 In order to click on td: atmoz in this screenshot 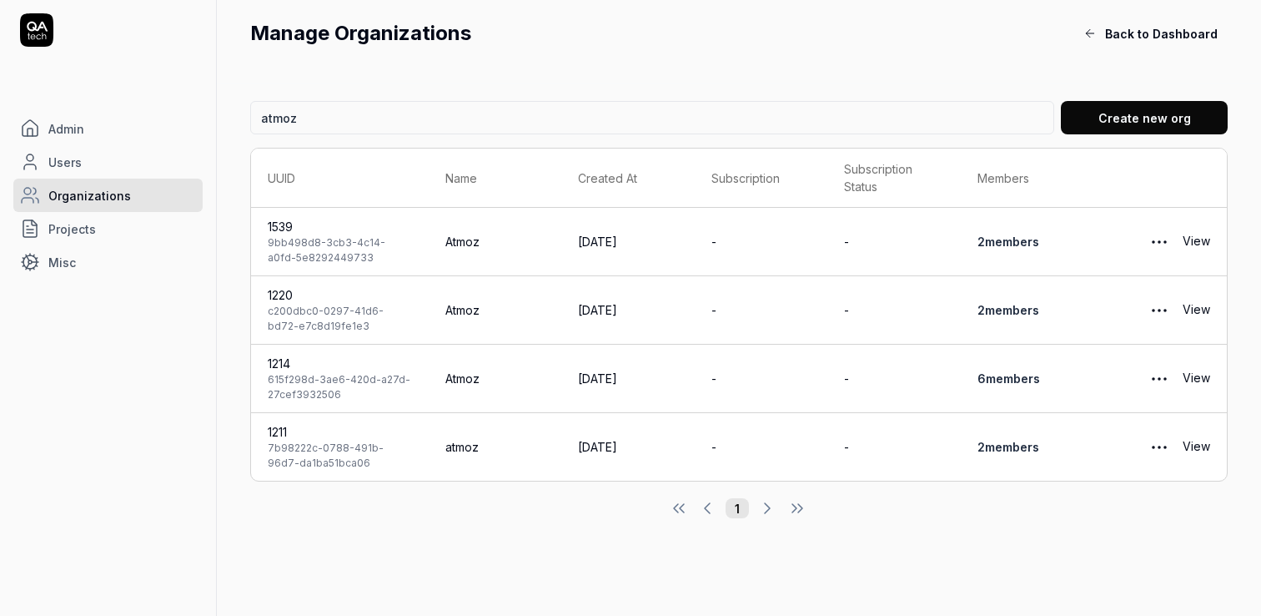, I will do `click(495, 446)`.